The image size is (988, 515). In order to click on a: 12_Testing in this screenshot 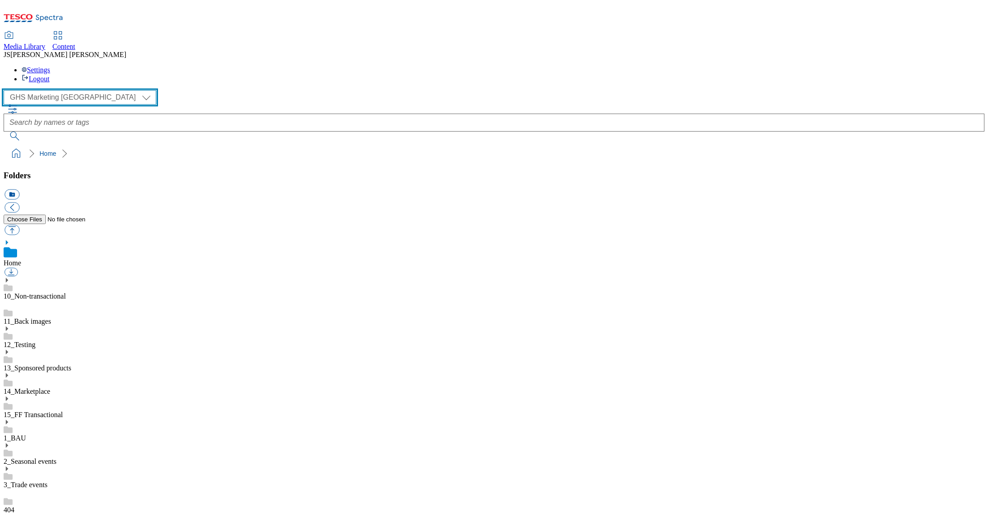, I will do `click(19, 344)`.